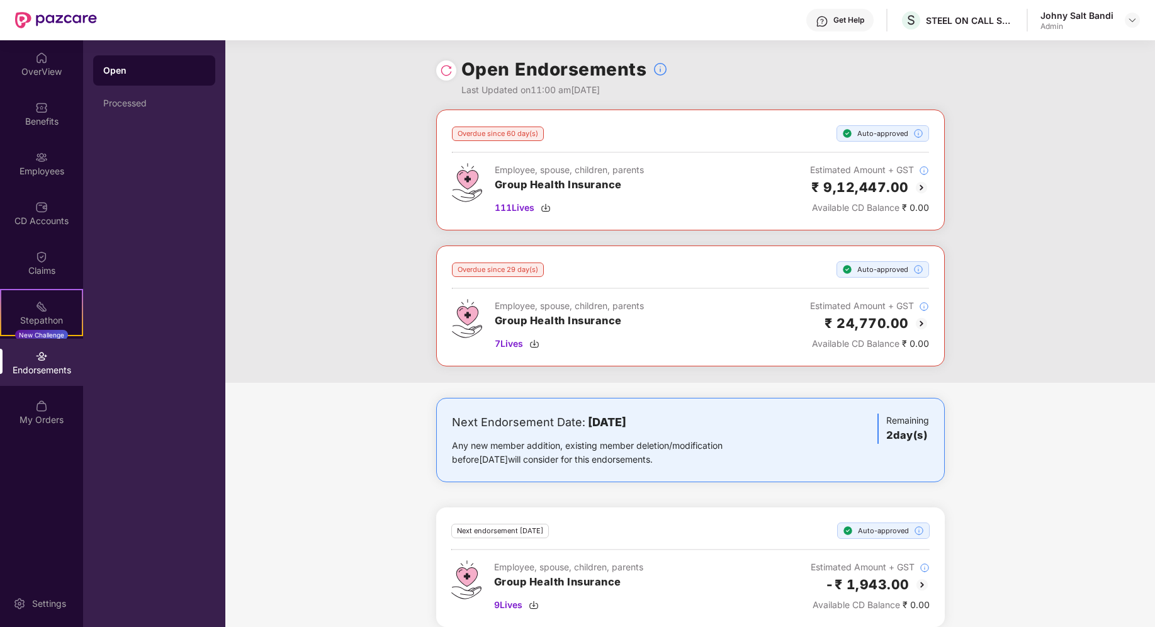 This screenshot has width=1155, height=627. I want to click on h2: -₹ 1,943.00, so click(867, 584).